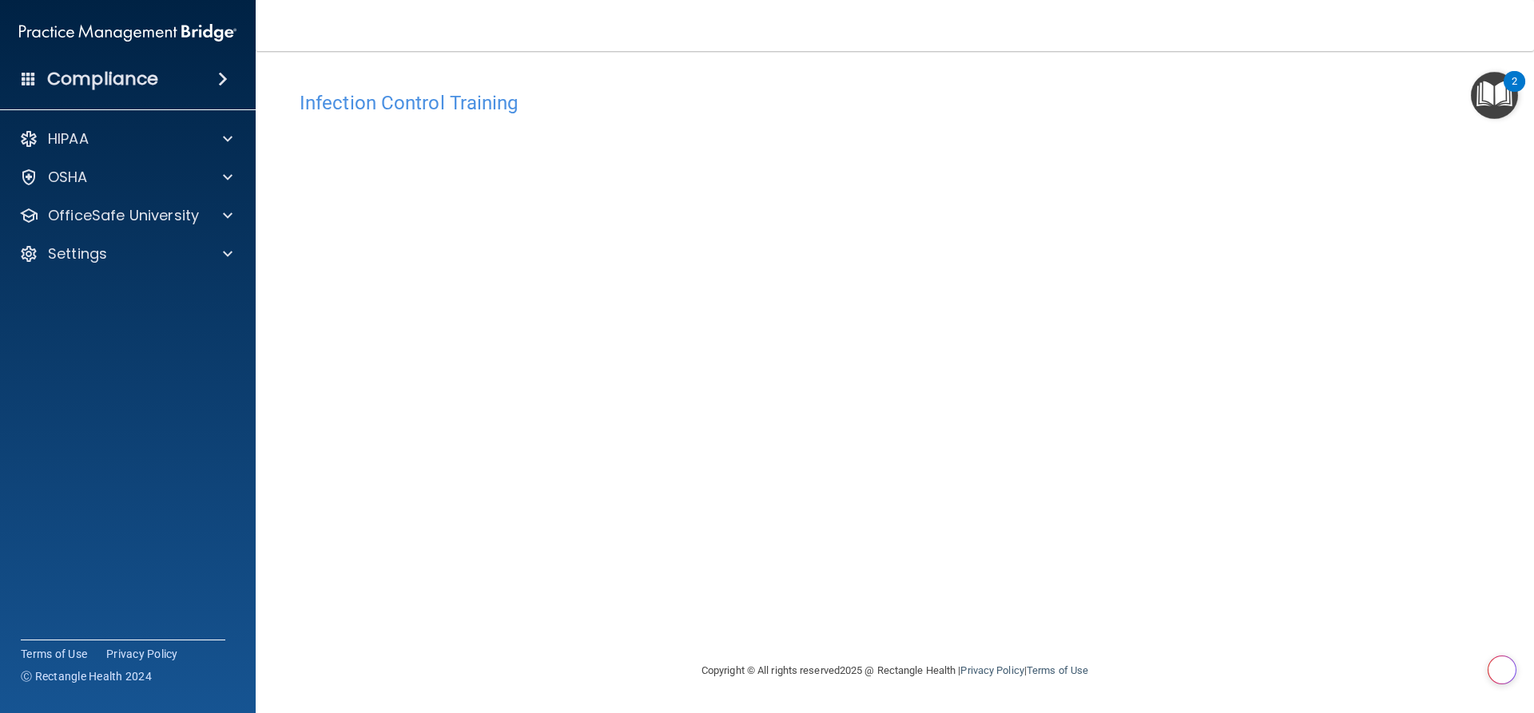  Describe the element at coordinates (895, 103) in the screenshot. I see `h4: Infection Control Training` at that location.